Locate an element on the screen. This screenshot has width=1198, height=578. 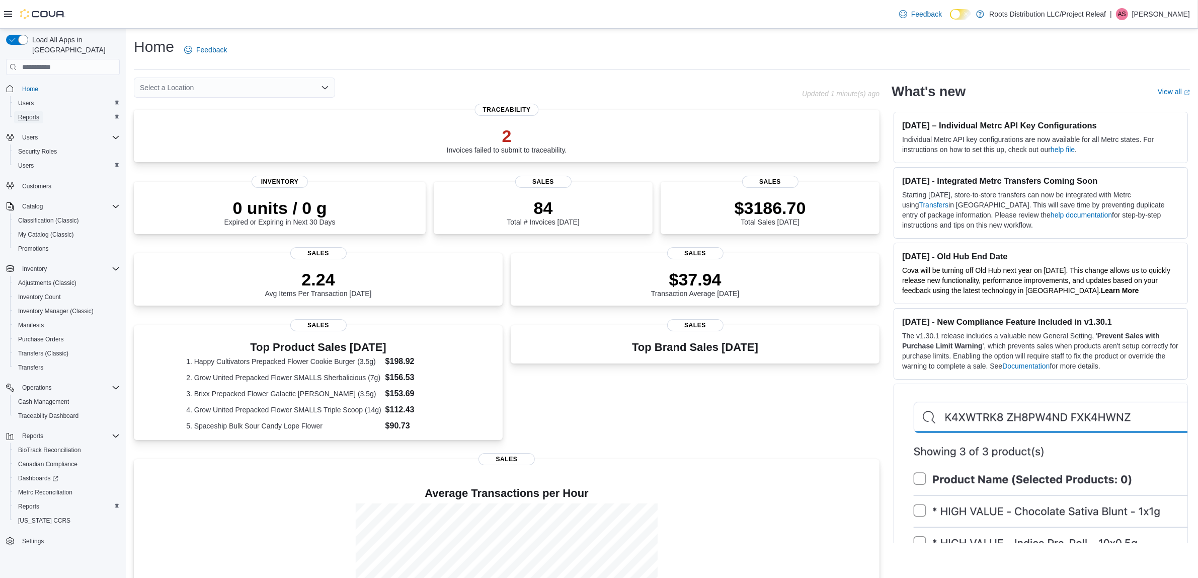
span: Transfers is located at coordinates (31, 367).